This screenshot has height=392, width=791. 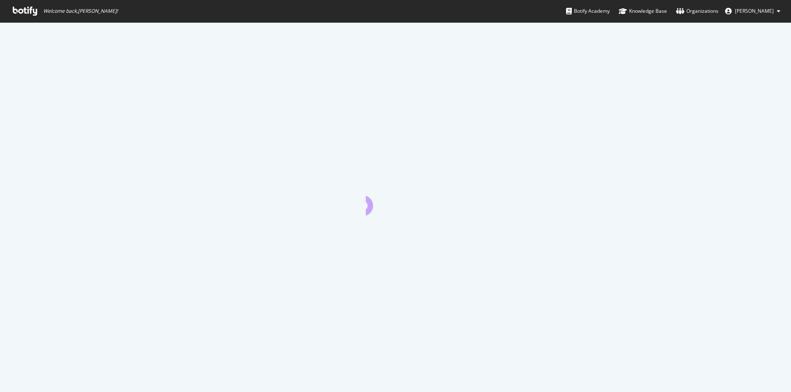 I want to click on div: Botify Academy, so click(x=588, y=11).